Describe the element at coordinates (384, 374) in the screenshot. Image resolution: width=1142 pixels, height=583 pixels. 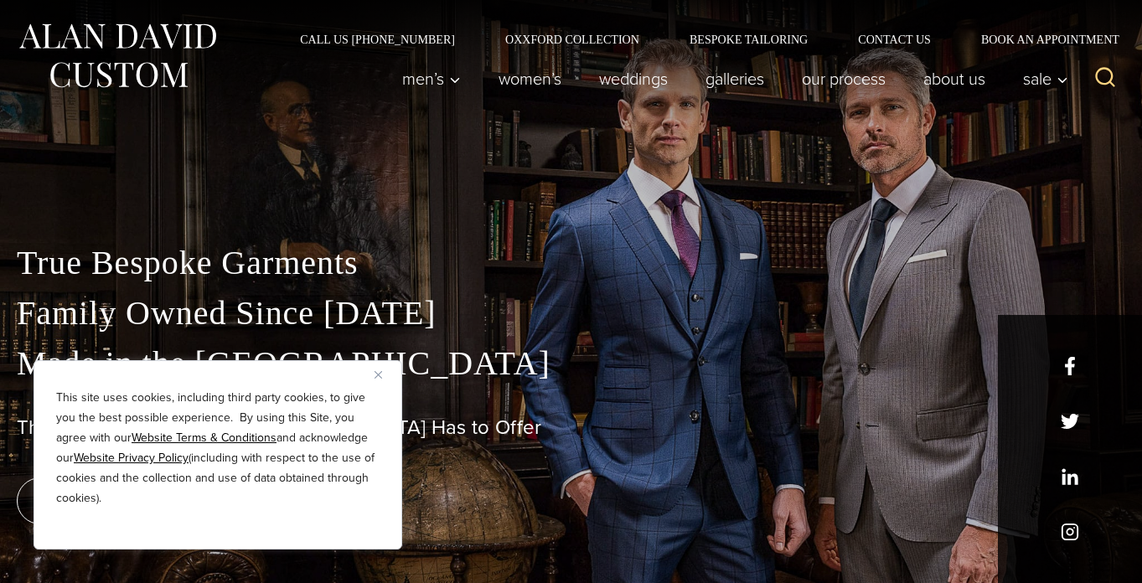
I see `button: Close` at that location.